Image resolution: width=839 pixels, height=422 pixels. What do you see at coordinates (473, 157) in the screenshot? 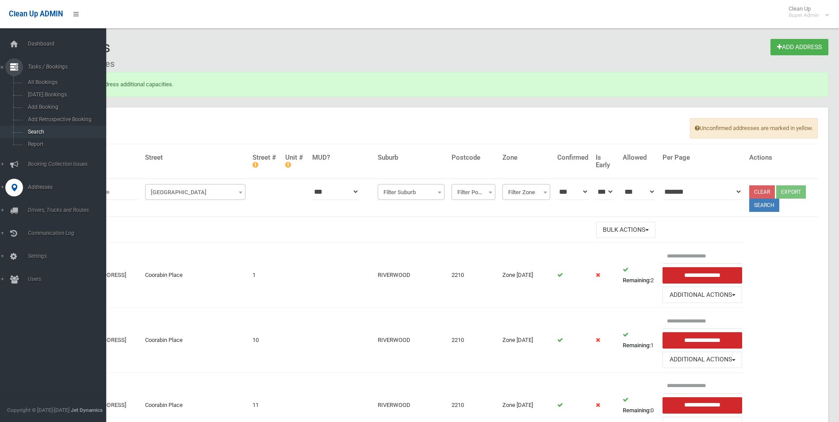
I see `h4: Postcode` at bounding box center [473, 157].